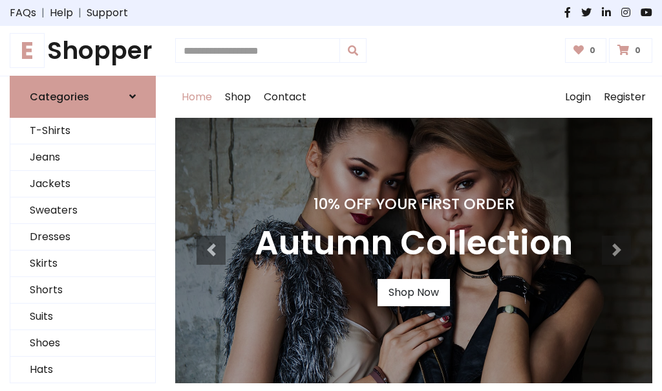  What do you see at coordinates (107, 13) in the screenshot?
I see `a: Support` at bounding box center [107, 13].